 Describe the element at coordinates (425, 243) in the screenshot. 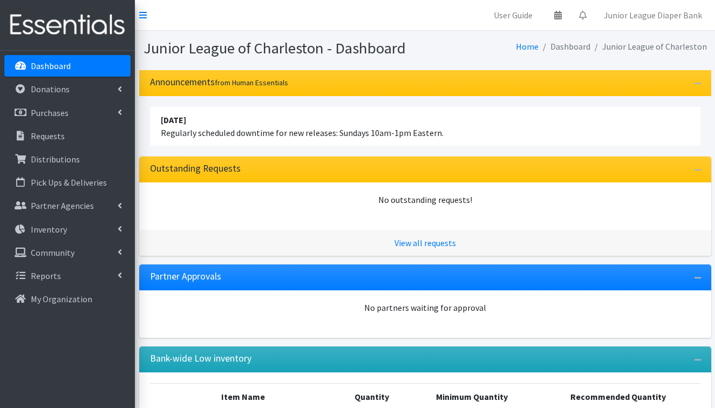

I see `a: View all requests` at that location.